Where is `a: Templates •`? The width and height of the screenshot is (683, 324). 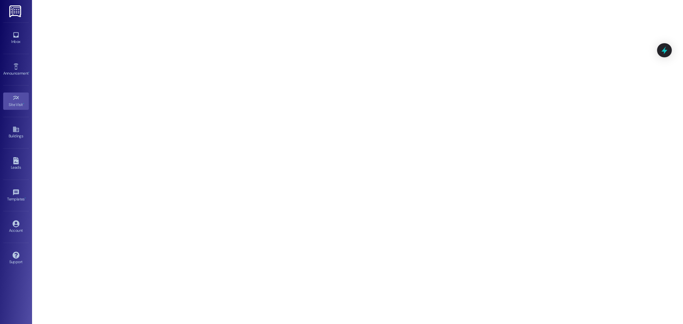
a: Templates • is located at coordinates (16, 196).